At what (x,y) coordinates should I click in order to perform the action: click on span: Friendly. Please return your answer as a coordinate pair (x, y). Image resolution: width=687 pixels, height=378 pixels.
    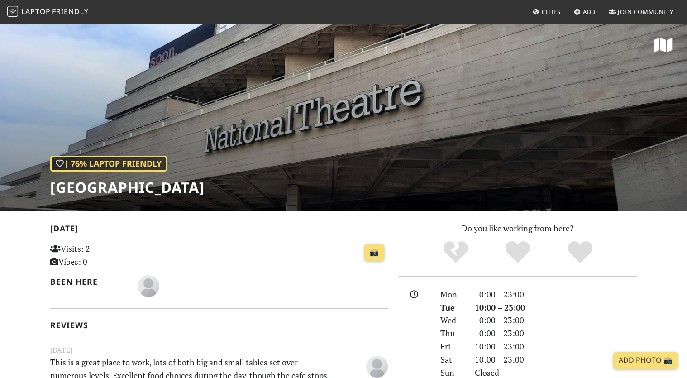
    Looking at the image, I should click on (70, 11).